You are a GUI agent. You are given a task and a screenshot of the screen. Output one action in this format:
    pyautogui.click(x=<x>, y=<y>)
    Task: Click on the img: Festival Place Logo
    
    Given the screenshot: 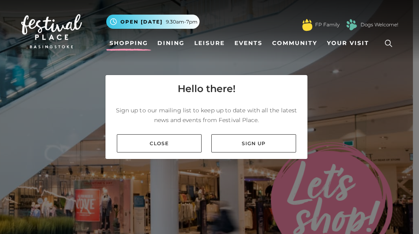 What is the action you would take?
    pyautogui.click(x=52, y=31)
    